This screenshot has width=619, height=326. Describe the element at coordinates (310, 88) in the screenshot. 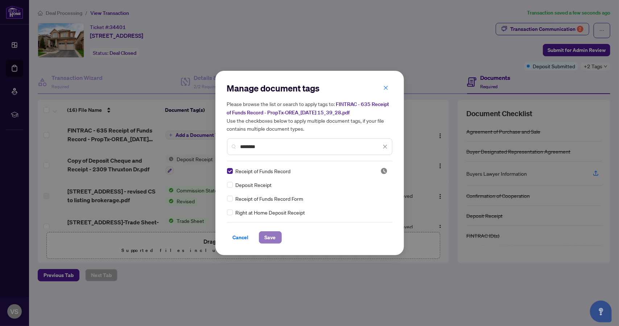

I see `h2: Manage document tags` at that location.